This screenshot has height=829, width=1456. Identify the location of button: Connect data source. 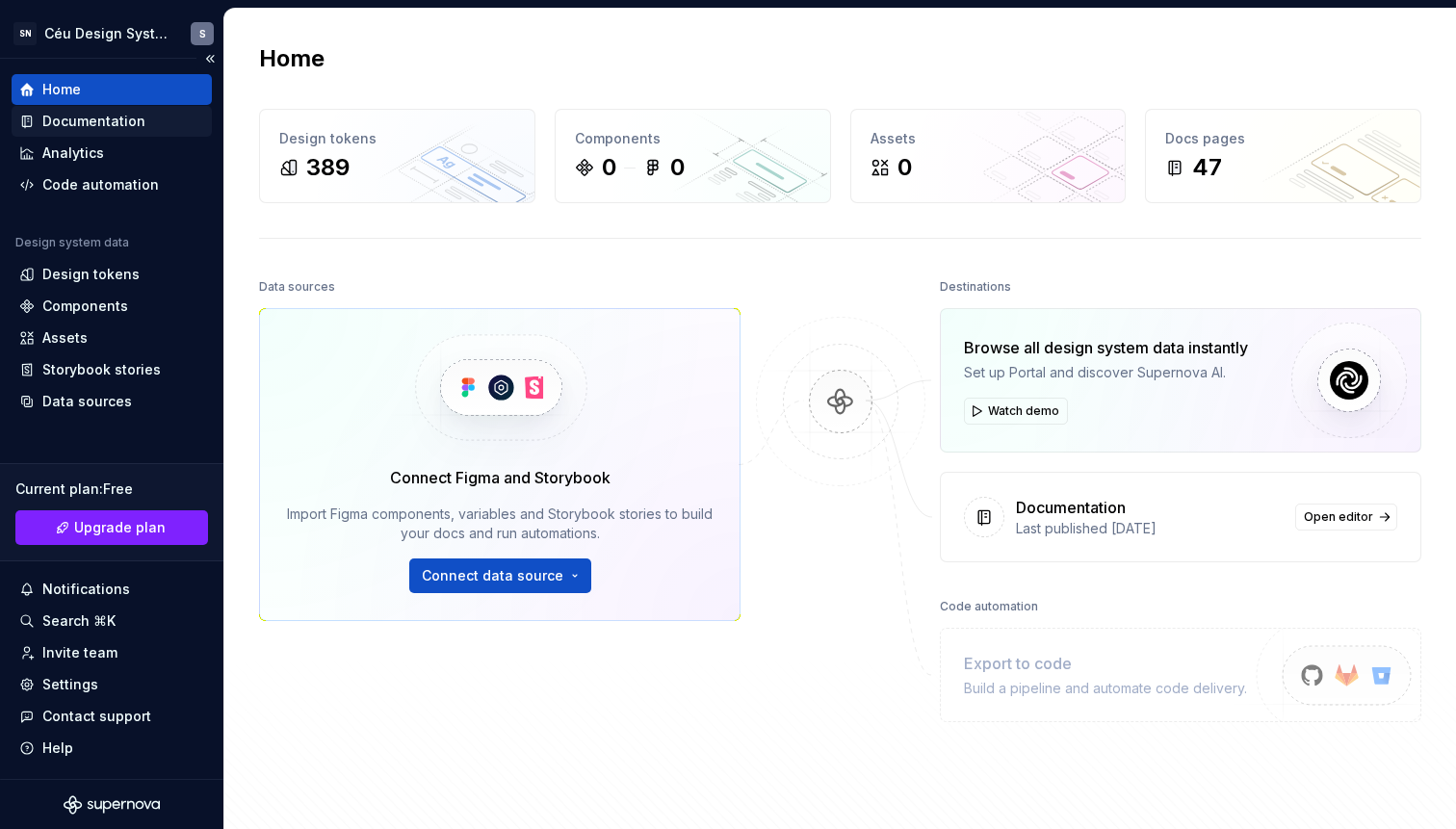
(499, 576).